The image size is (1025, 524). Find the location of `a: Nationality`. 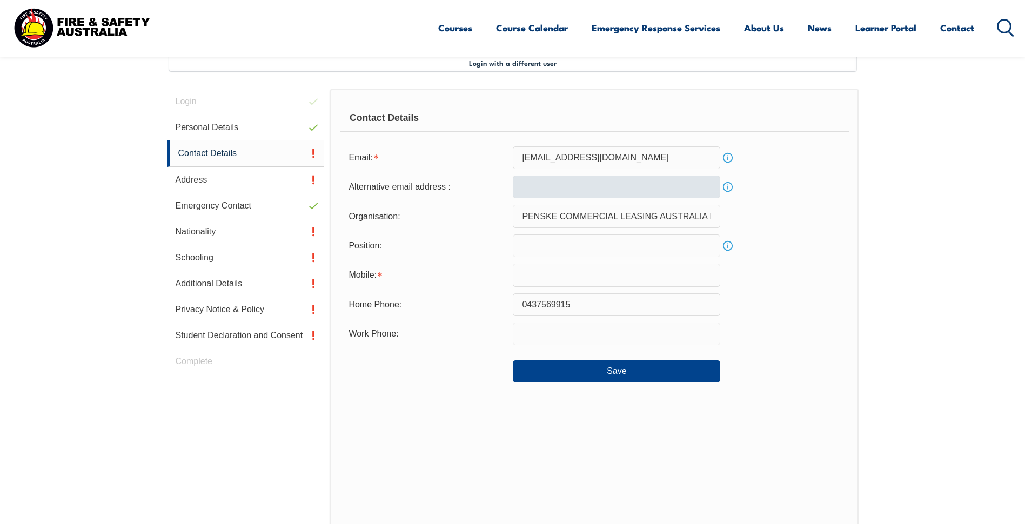

a: Nationality is located at coordinates (246, 232).